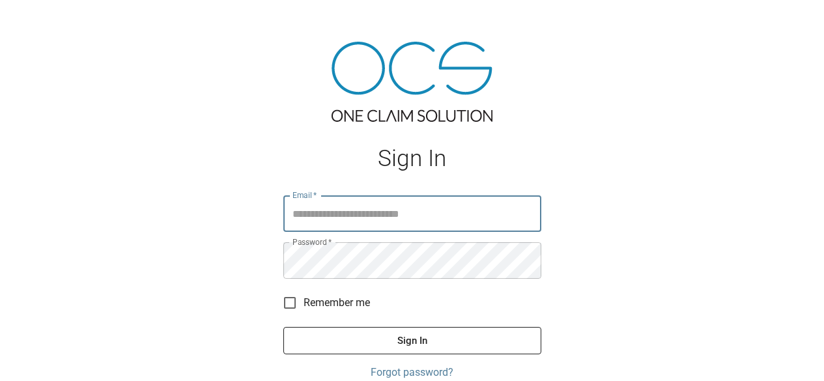 The image size is (824, 381). What do you see at coordinates (412, 158) in the screenshot?
I see `h1: Sign In` at bounding box center [412, 158].